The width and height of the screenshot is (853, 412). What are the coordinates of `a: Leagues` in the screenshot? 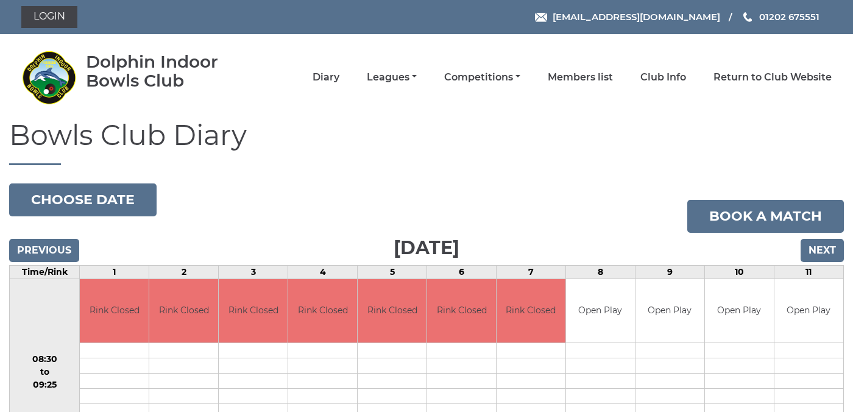 It's located at (392, 77).